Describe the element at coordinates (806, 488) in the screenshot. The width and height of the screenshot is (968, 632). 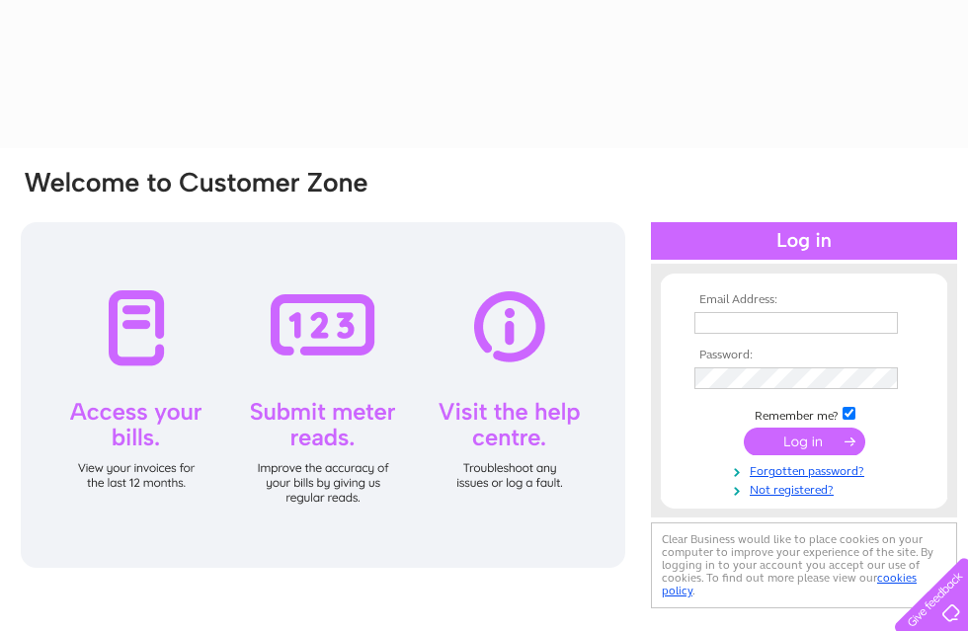
I see `a: Not registered?` at that location.